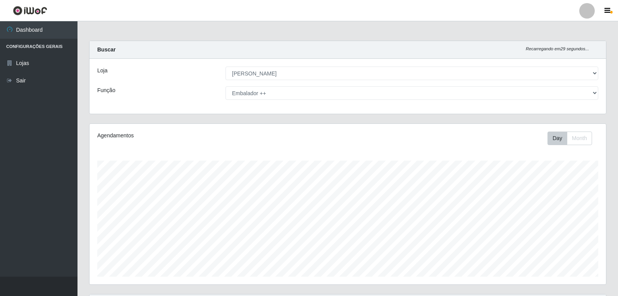  What do you see at coordinates (198, 136) in the screenshot?
I see `div: Agendamentos` at bounding box center [198, 136].